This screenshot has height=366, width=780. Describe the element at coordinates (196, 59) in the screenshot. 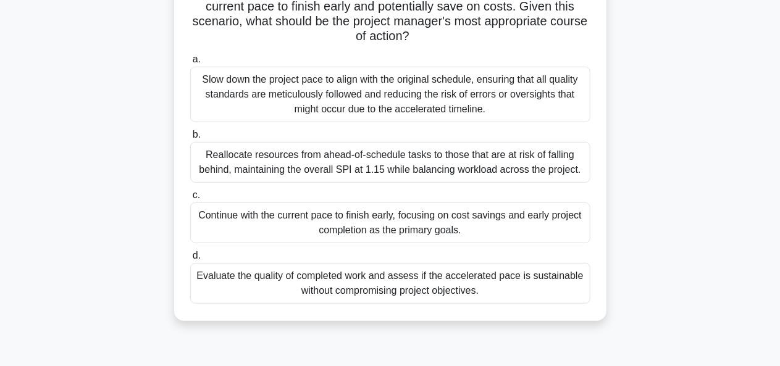

I see `span: a.` at that location.